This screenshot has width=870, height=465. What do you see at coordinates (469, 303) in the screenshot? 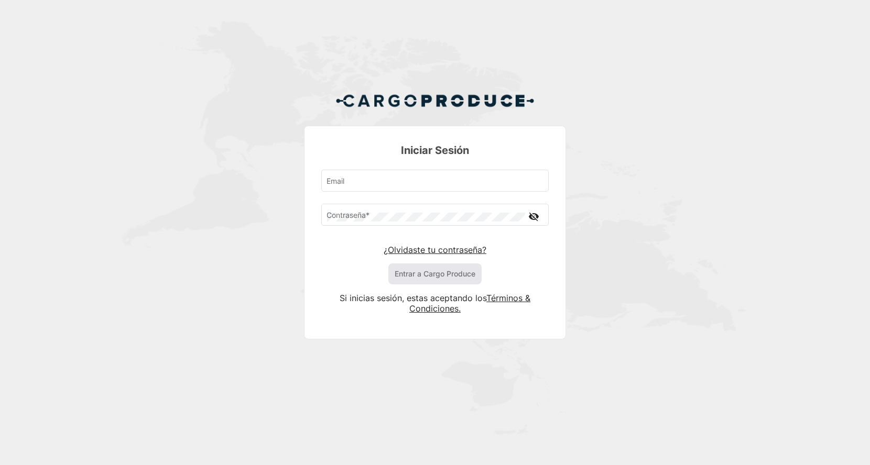
I see `a: Términos & Condiciones.` at bounding box center [469, 303].